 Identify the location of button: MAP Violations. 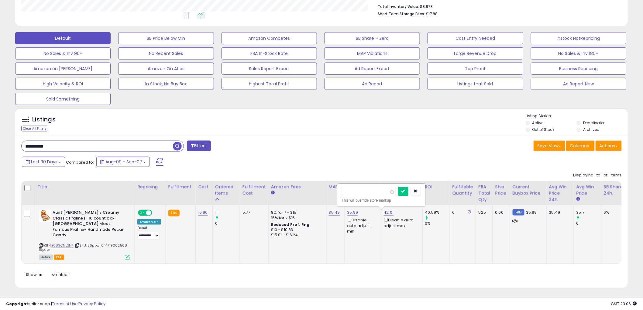
(372, 54).